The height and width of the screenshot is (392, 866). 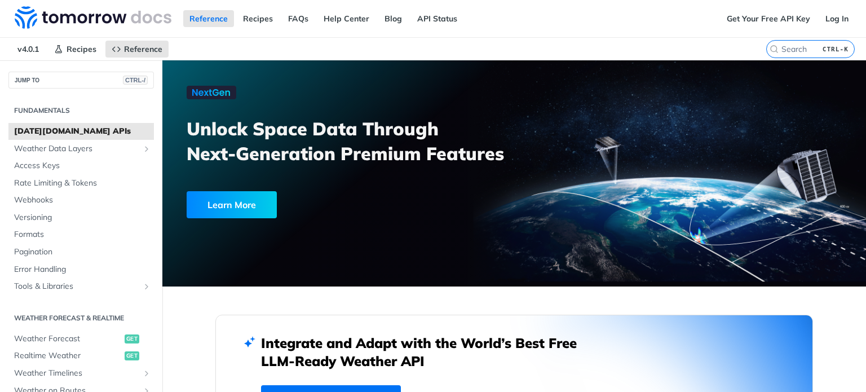 What do you see at coordinates (147, 373) in the screenshot?
I see `button: Show subpages for Weather Timelines` at bounding box center [147, 373].